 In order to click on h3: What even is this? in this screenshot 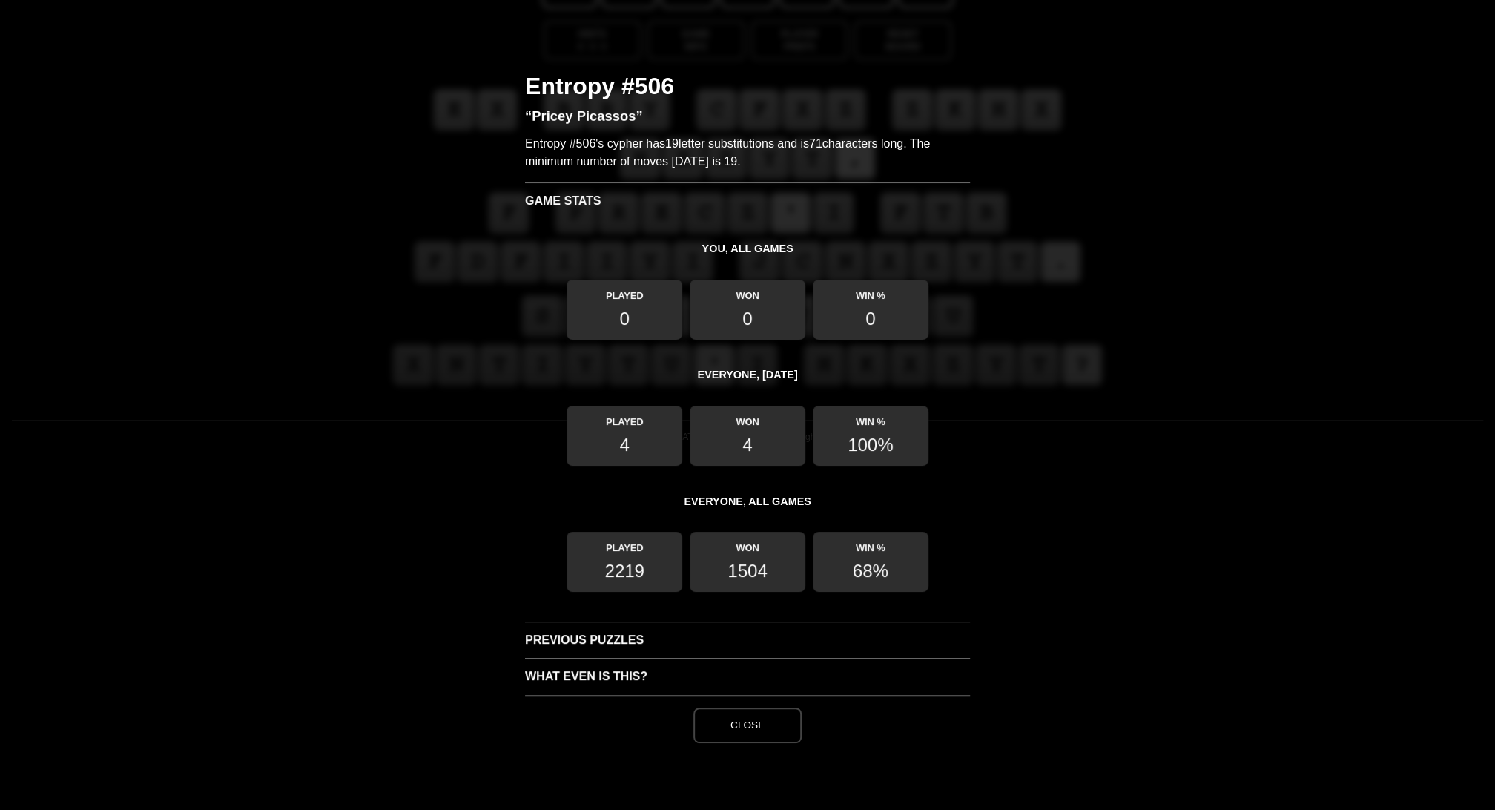, I will do `click(748, 677)`.